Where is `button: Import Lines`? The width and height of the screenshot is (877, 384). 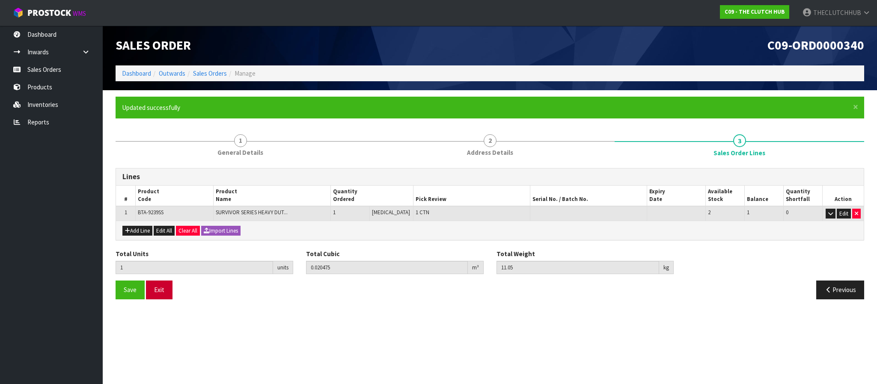 button: Import Lines is located at coordinates (221, 231).